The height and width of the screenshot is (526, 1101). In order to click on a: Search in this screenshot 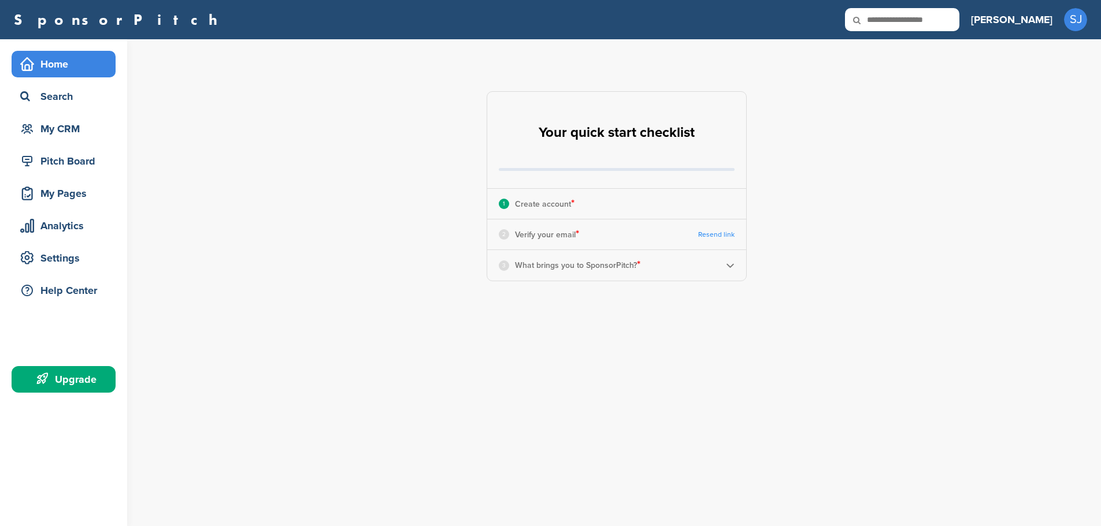, I will do `click(64, 96)`.